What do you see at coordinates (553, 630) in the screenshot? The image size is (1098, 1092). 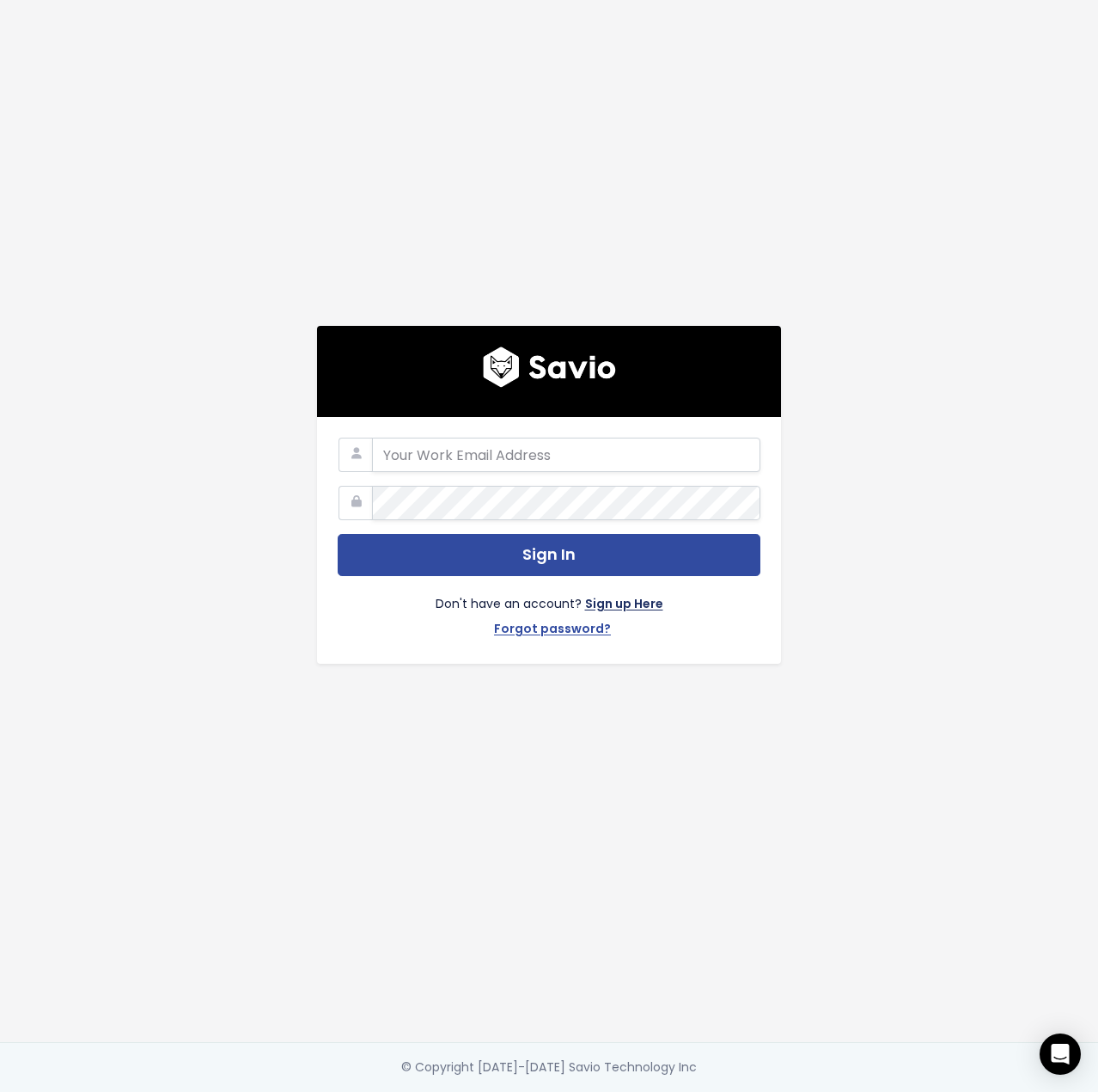 I see `a: Forgot password?` at bounding box center [553, 630].